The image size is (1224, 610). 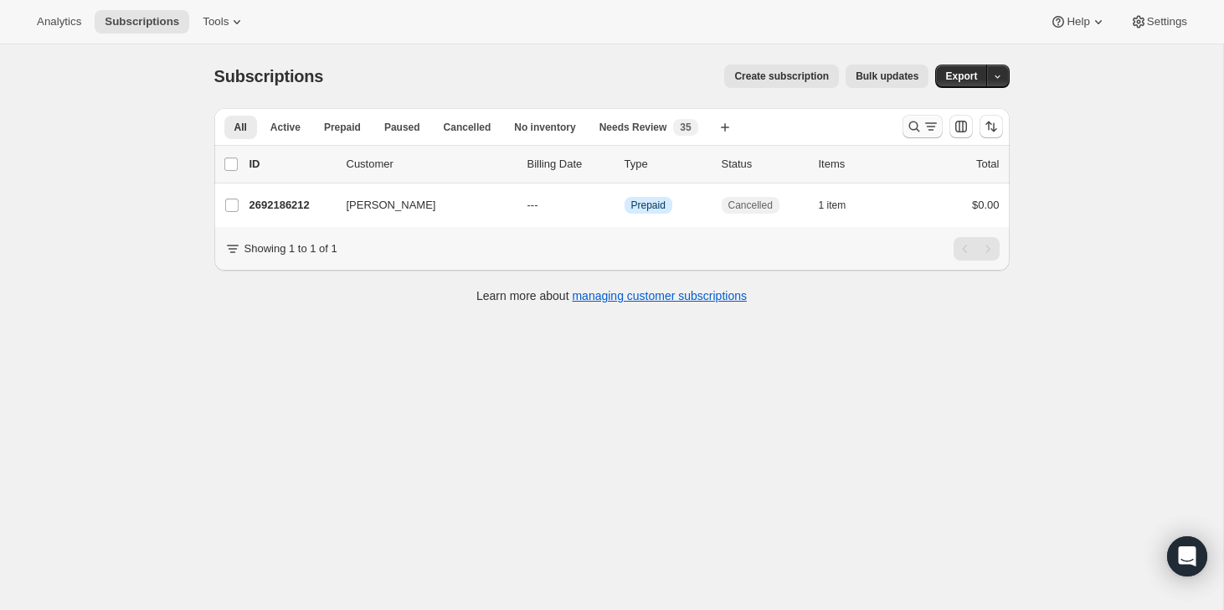 What do you see at coordinates (59, 22) in the screenshot?
I see `button: Analytics` at bounding box center [59, 22].